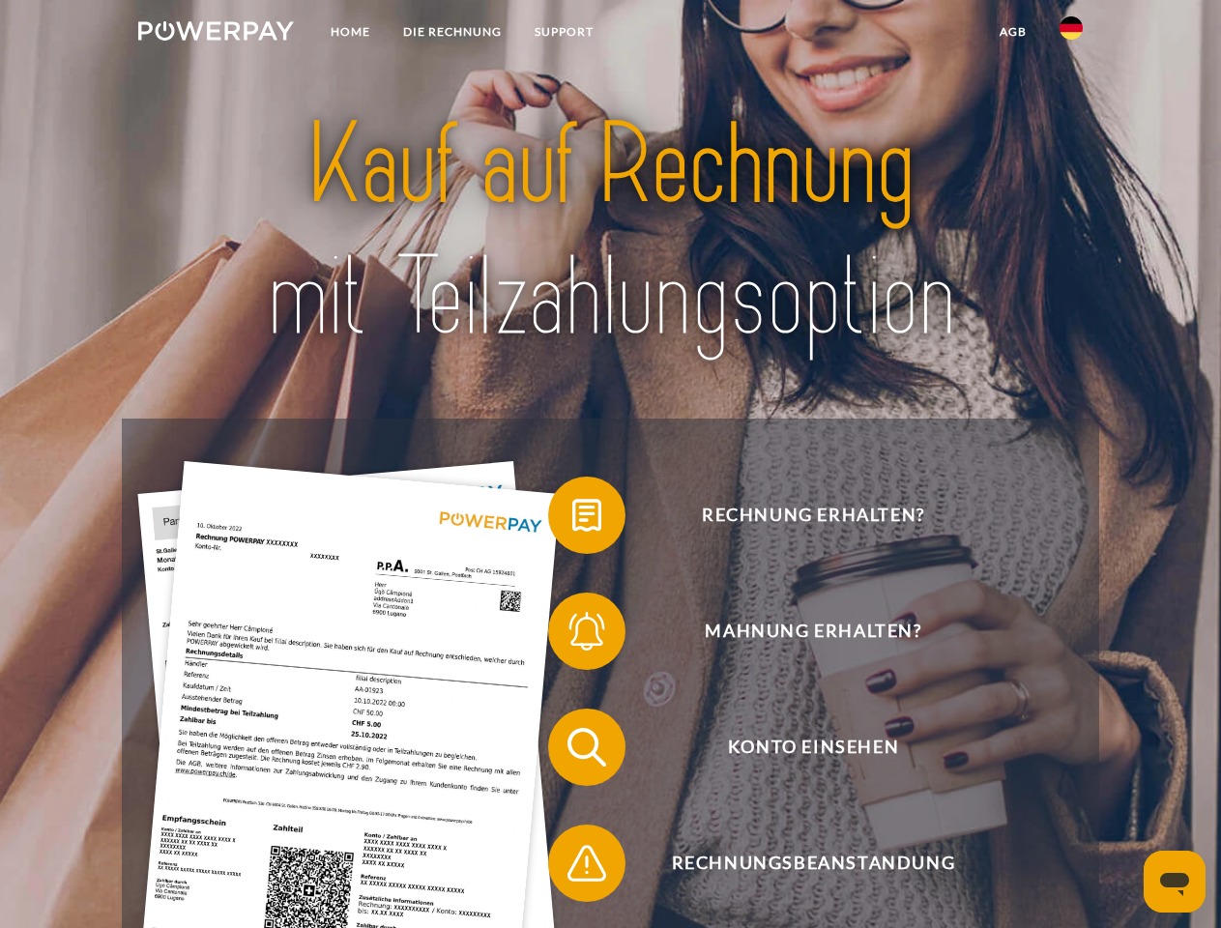 The height and width of the screenshot is (928, 1221). I want to click on a: Mahnung erhalten?, so click(799, 631).